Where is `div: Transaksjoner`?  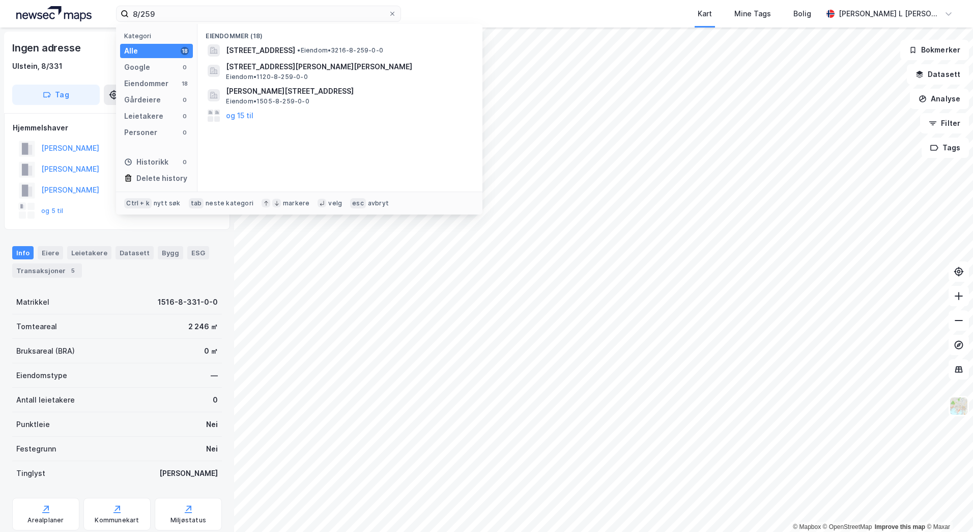 div: Transaksjoner is located at coordinates (47, 270).